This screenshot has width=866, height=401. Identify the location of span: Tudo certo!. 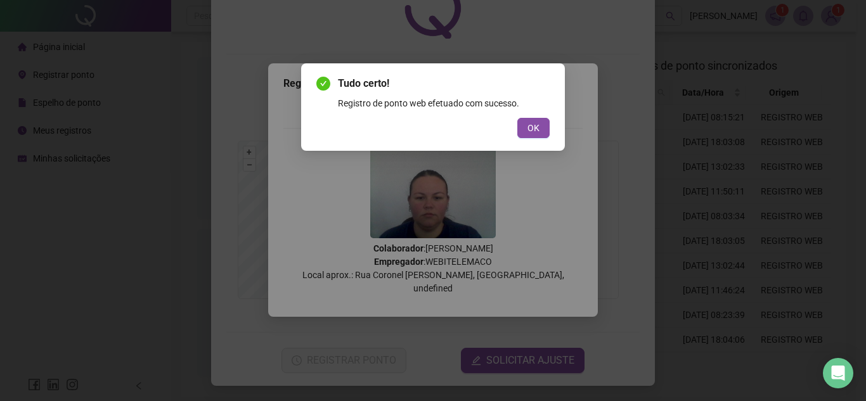
(444, 84).